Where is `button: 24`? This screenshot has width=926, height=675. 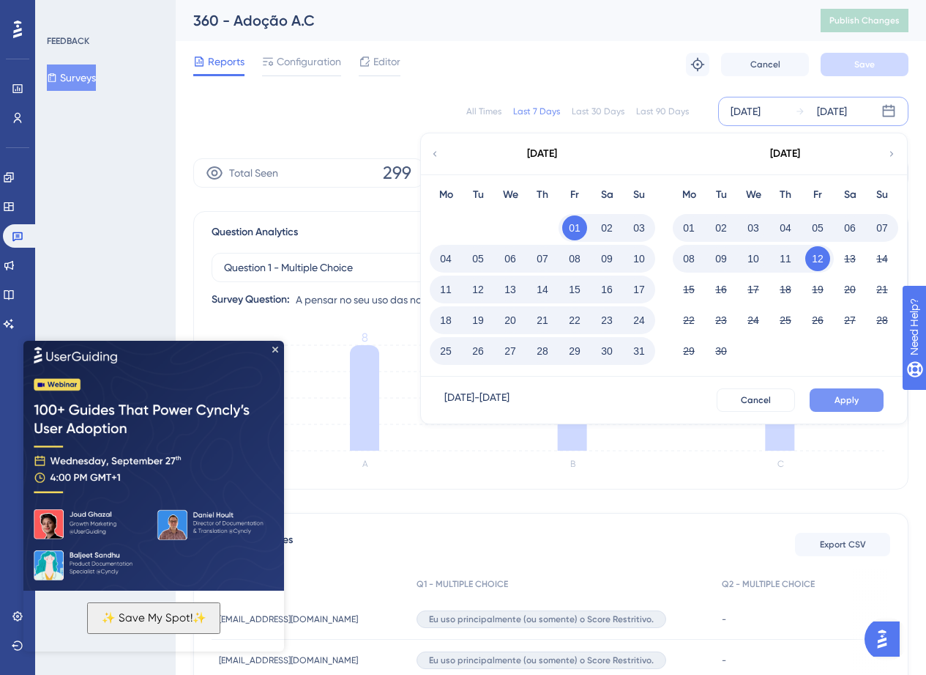 button: 24 is located at coordinates (639, 320).